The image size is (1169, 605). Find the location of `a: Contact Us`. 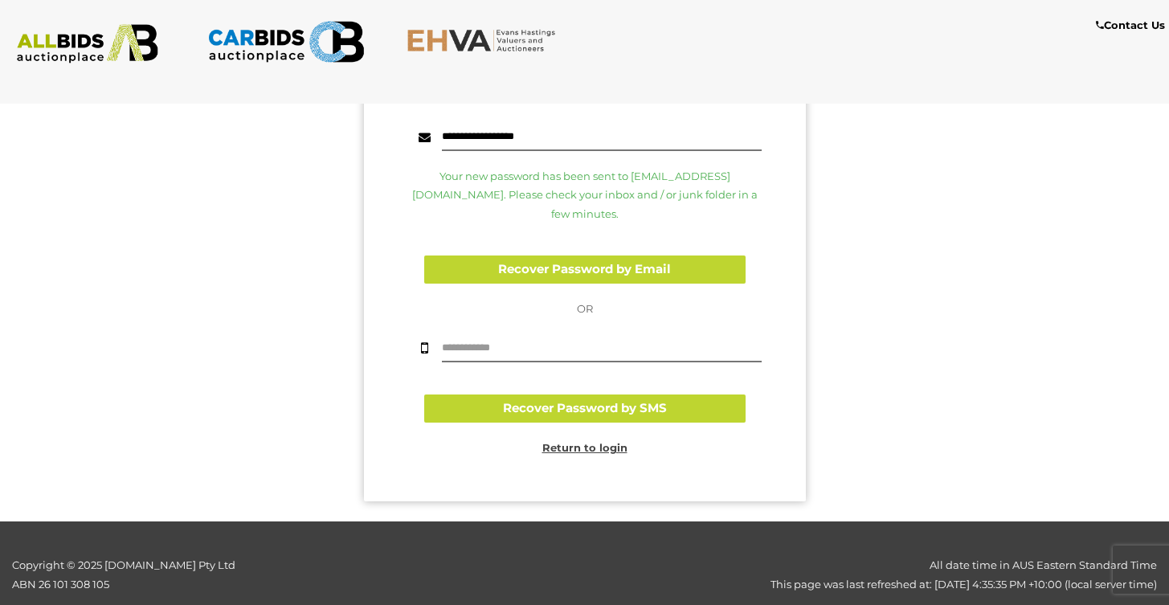

a: Contact Us is located at coordinates (1132, 25).